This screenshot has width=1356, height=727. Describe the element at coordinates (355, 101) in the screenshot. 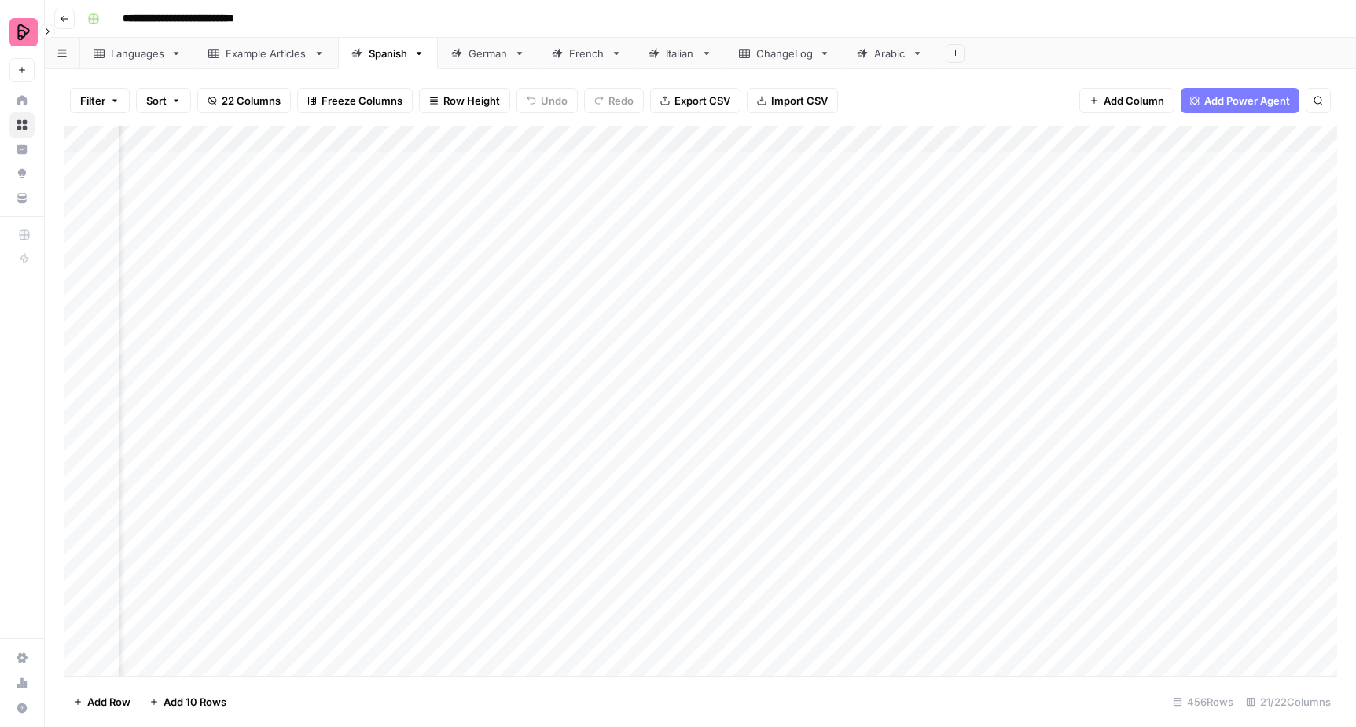

I see `button: Freeze Columns` at that location.